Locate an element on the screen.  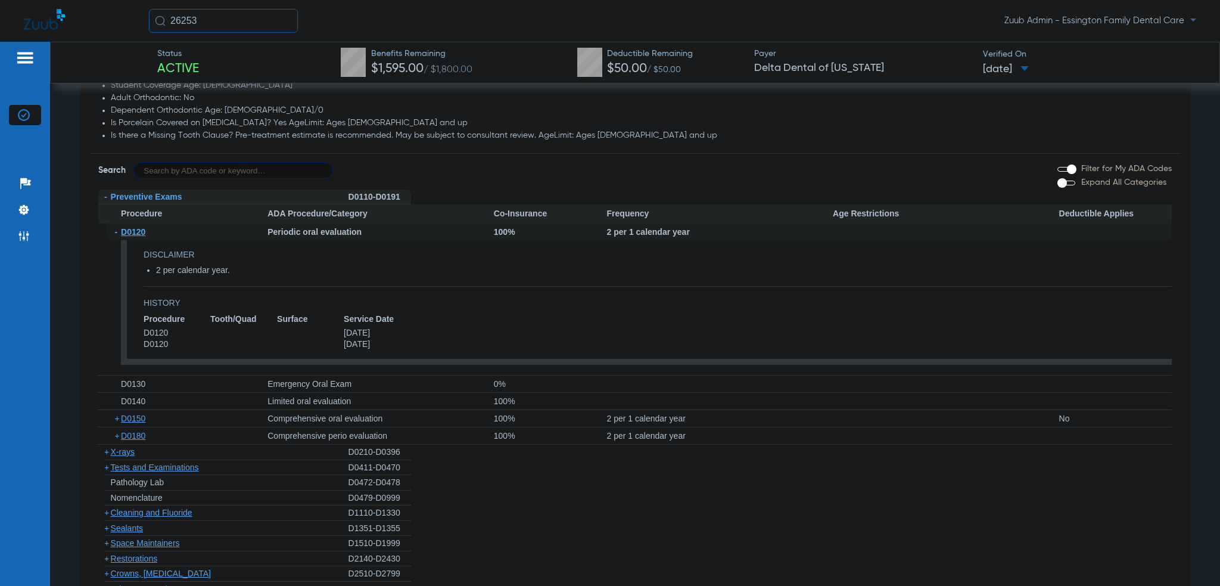
div: D2510-D2799 is located at coordinates (380, 574).